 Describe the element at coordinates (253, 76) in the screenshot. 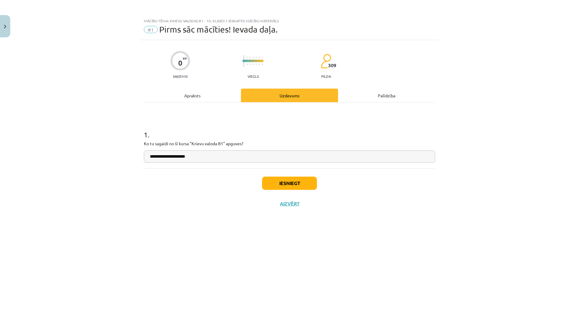

I see `p: Viegls` at that location.